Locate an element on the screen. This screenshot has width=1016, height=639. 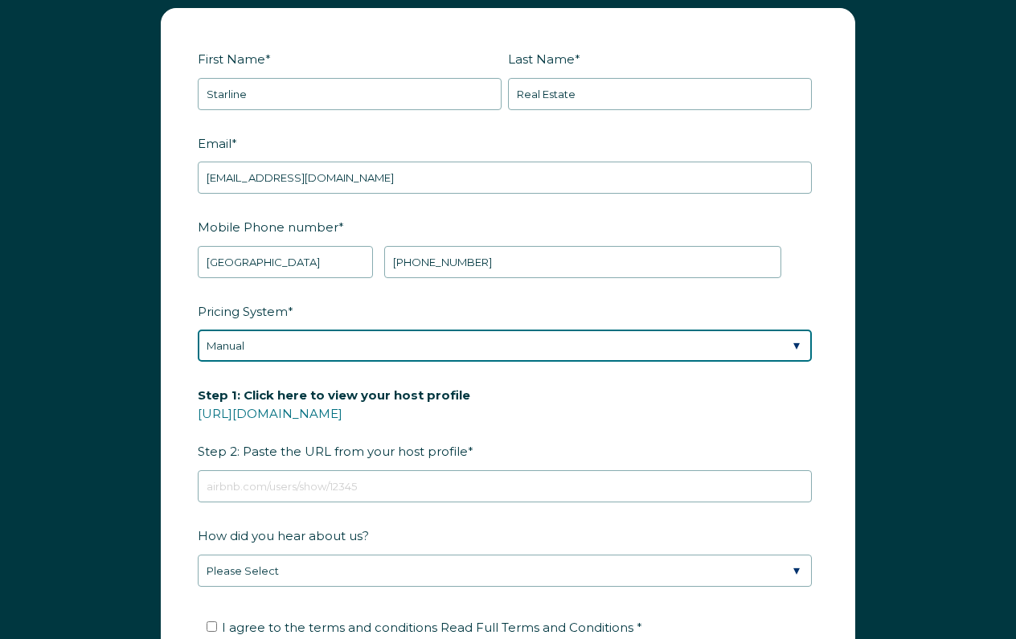
input: airbnb.com/users/show/12345 is located at coordinates (505, 486).